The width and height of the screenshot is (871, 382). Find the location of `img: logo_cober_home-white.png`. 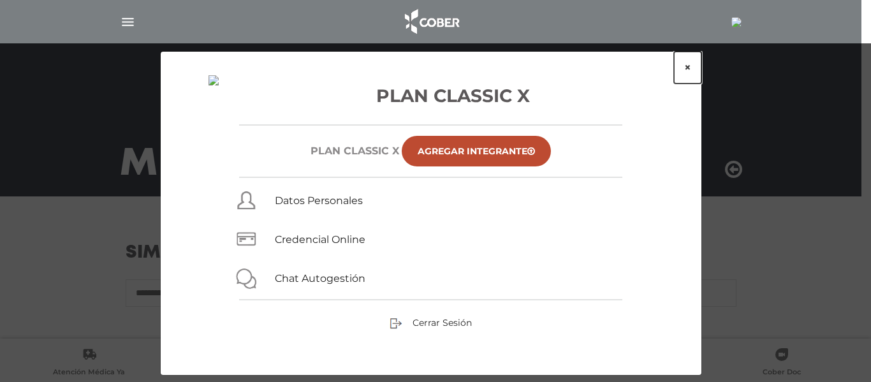

img: logo_cober_home-white.png is located at coordinates (431, 22).